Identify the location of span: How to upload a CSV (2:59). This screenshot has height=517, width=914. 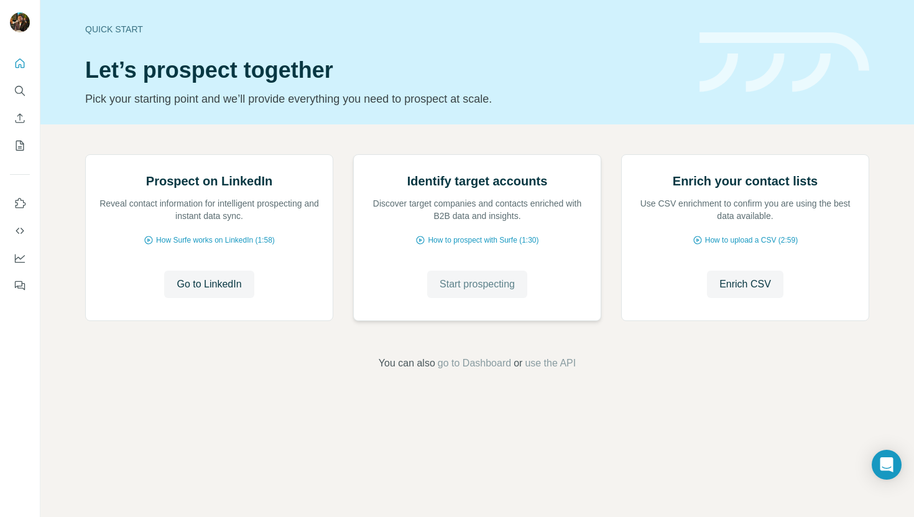
(751, 240).